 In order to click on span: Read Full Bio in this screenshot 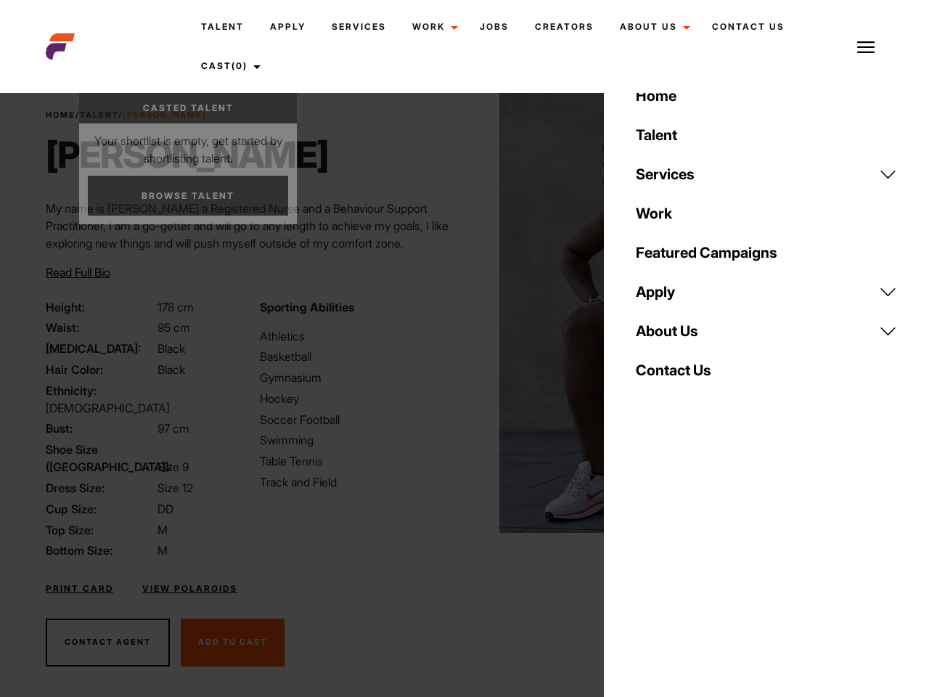, I will do `click(78, 272)`.